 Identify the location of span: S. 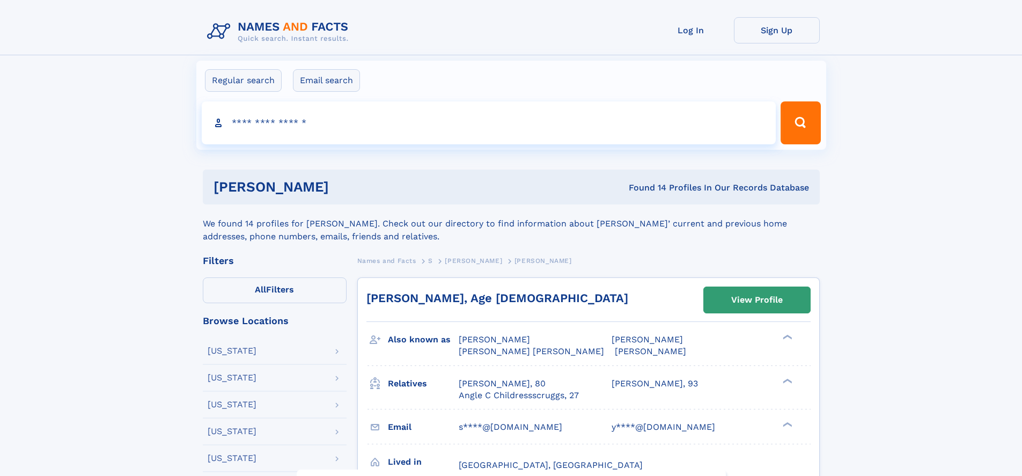
(430, 261).